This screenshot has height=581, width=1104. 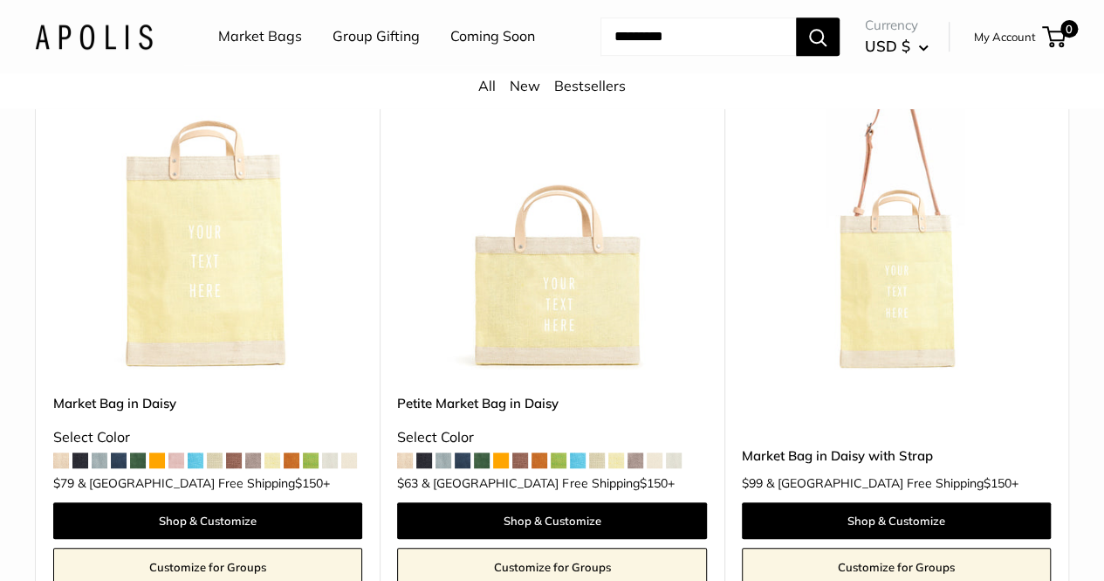 I want to click on a: Petite Market Bag in Daisy, so click(x=552, y=402).